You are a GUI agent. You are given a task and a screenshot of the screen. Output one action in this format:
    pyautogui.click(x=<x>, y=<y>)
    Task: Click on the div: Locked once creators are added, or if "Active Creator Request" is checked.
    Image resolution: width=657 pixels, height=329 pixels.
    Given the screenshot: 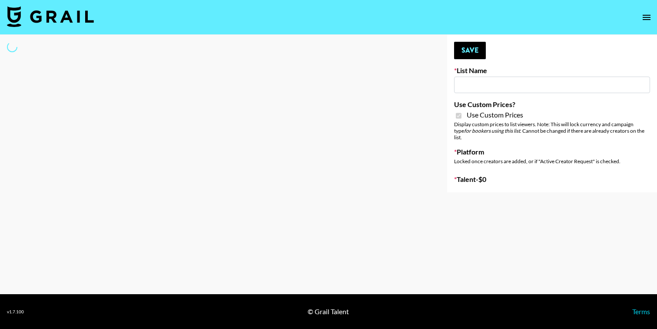 What is the action you would take?
    pyautogui.click(x=552, y=161)
    